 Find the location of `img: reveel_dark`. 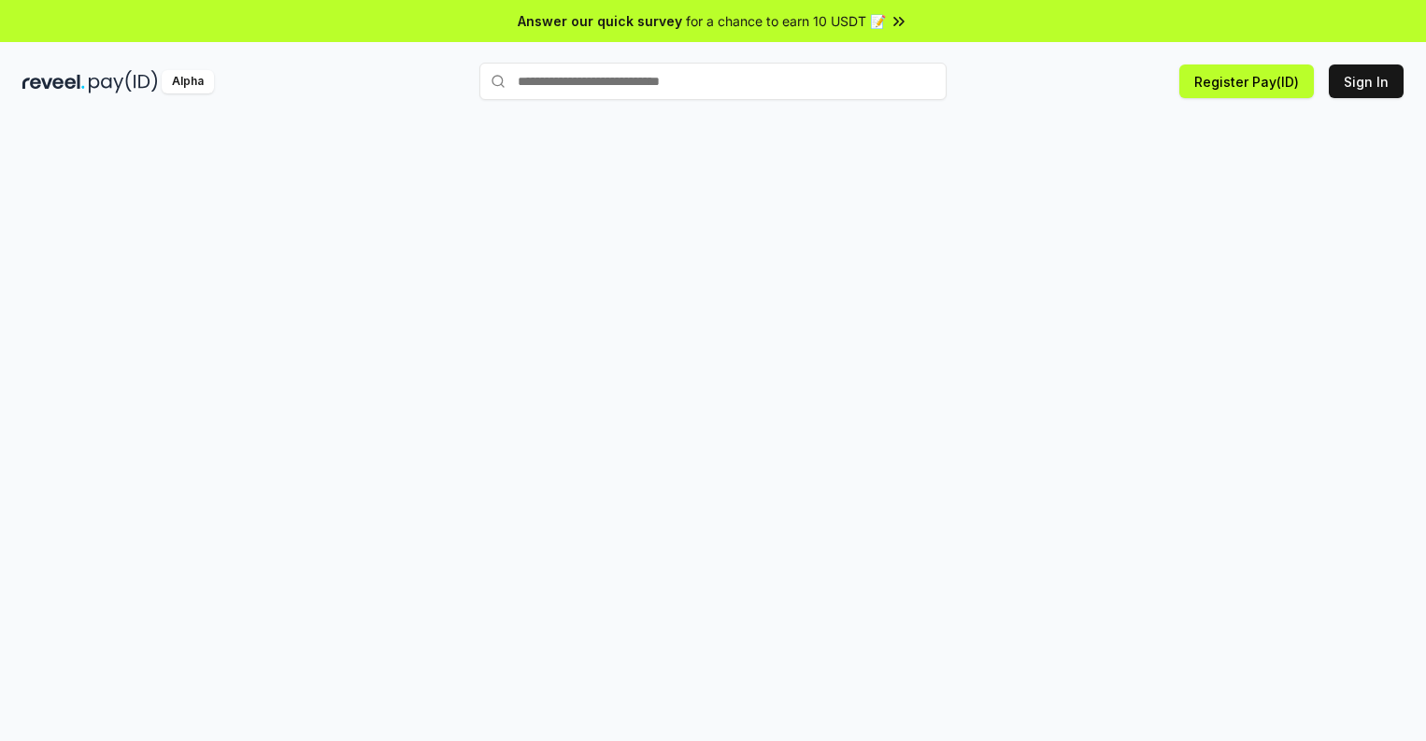

img: reveel_dark is located at coordinates (53, 81).